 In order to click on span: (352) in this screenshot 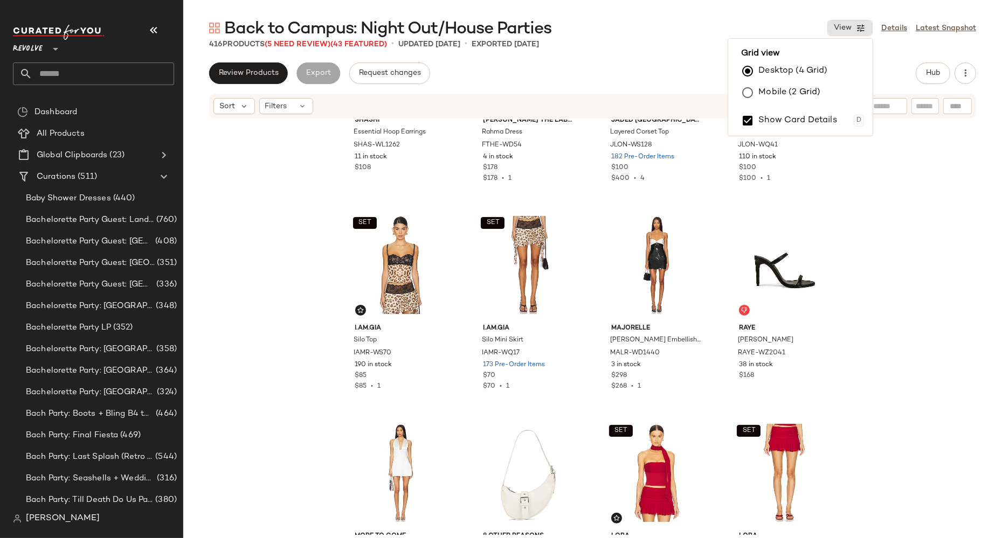, I will do `click(122, 328)`.